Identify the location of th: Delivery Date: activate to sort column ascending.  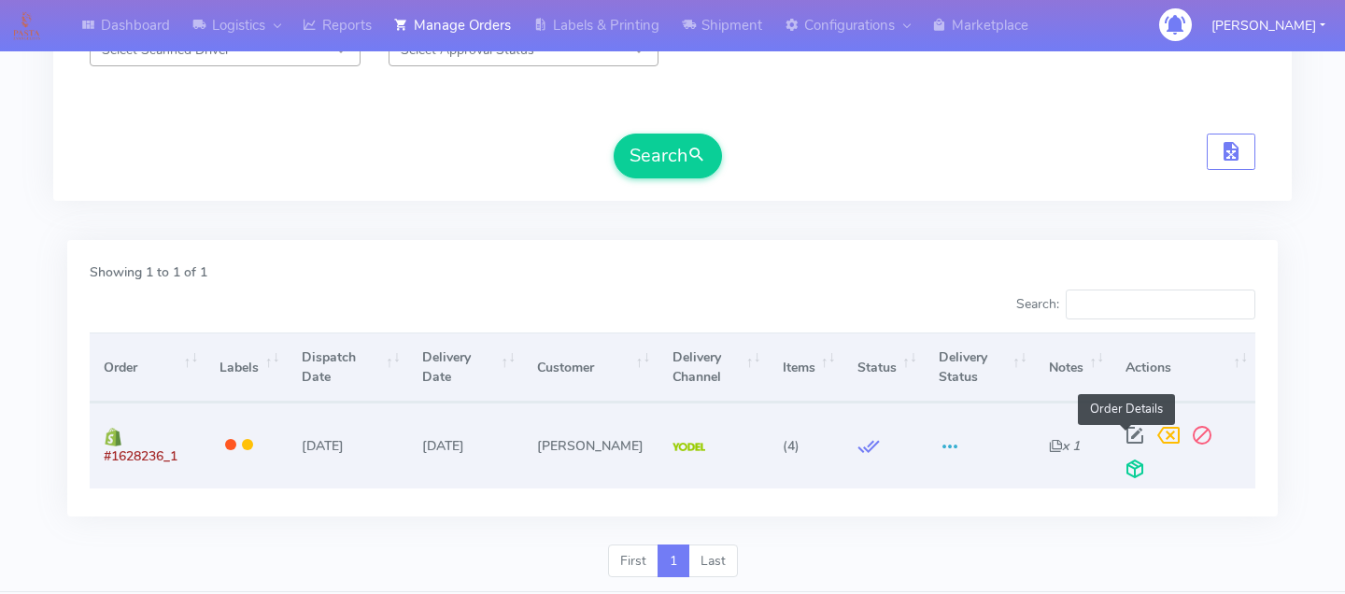
(465, 367).